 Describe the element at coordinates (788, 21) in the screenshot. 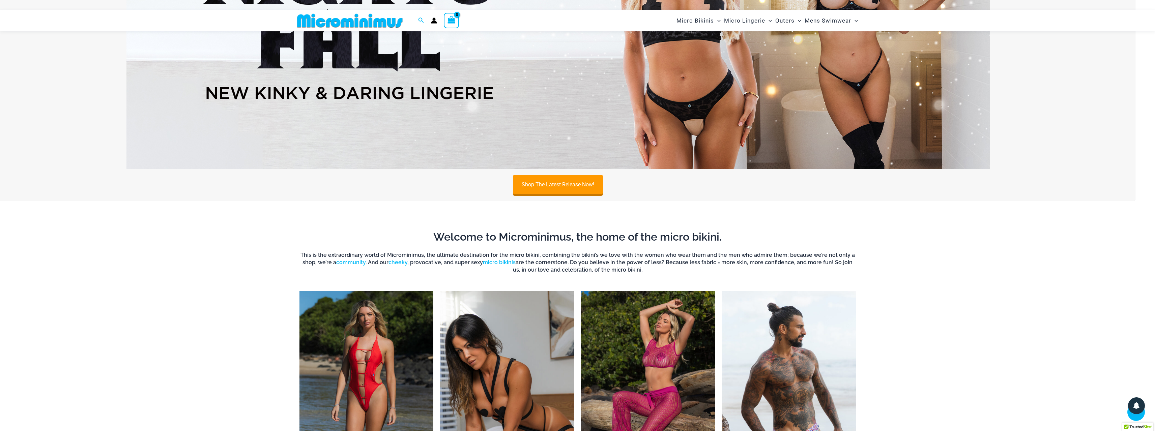

I see `a: OutersMenu ToggleMenu Toggle` at that location.